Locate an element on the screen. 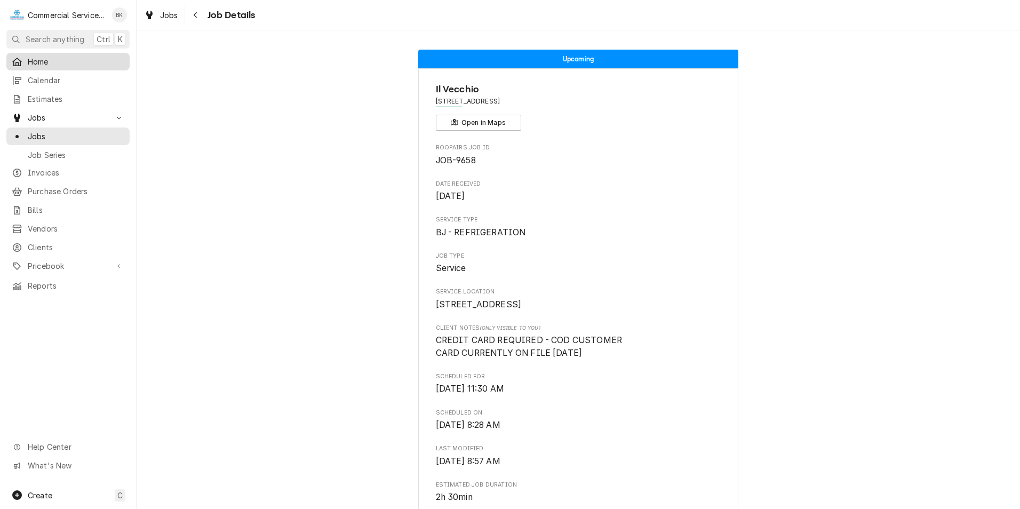 The image size is (1020, 509). span: Bills is located at coordinates (76, 210).